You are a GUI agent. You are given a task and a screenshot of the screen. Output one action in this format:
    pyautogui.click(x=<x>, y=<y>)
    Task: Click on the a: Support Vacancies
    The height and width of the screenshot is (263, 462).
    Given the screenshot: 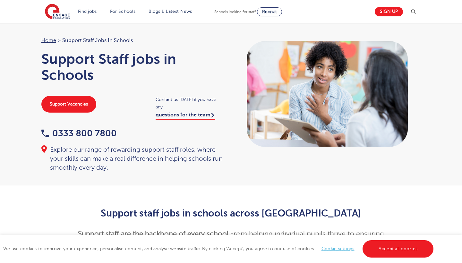 What is the action you would take?
    pyautogui.click(x=69, y=104)
    